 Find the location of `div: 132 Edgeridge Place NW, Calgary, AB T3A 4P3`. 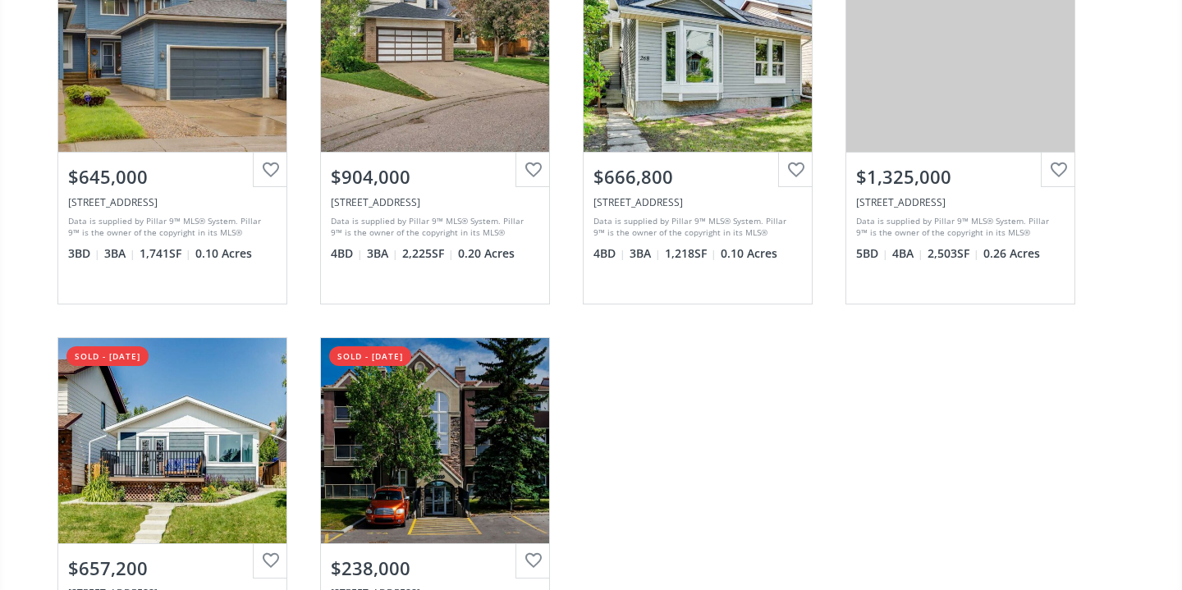

div: 132 Edgeridge Place NW, Calgary, AB T3A 4P3 is located at coordinates (961, 202).